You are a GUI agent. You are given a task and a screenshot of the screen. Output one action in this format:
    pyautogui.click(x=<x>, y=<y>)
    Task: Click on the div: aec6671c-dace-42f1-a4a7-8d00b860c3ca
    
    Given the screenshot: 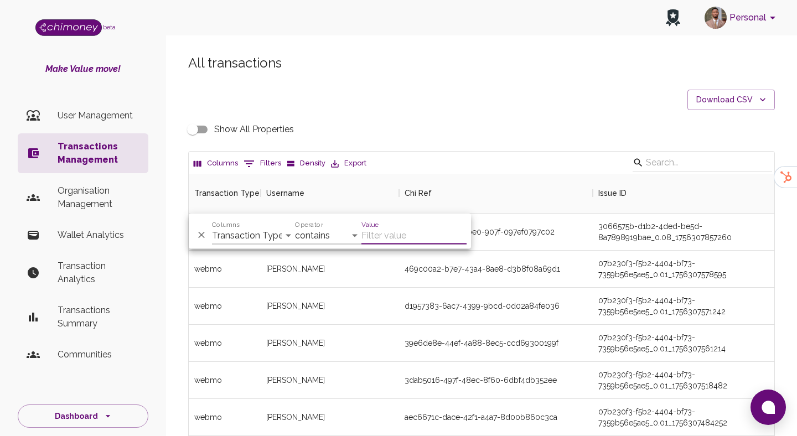 What is the action you would take?
    pyautogui.click(x=481, y=417)
    